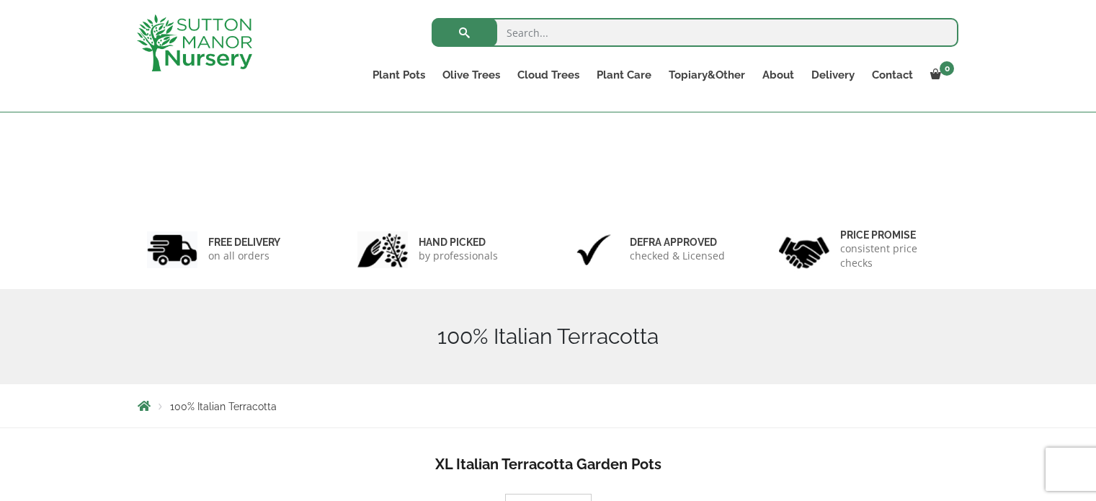 This screenshot has height=501, width=1096. Describe the element at coordinates (471, 75) in the screenshot. I see `a: Olive Trees` at that location.